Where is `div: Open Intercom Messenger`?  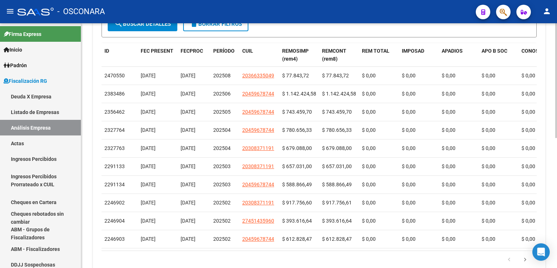 div: Open Intercom Messenger is located at coordinates (541, 252).